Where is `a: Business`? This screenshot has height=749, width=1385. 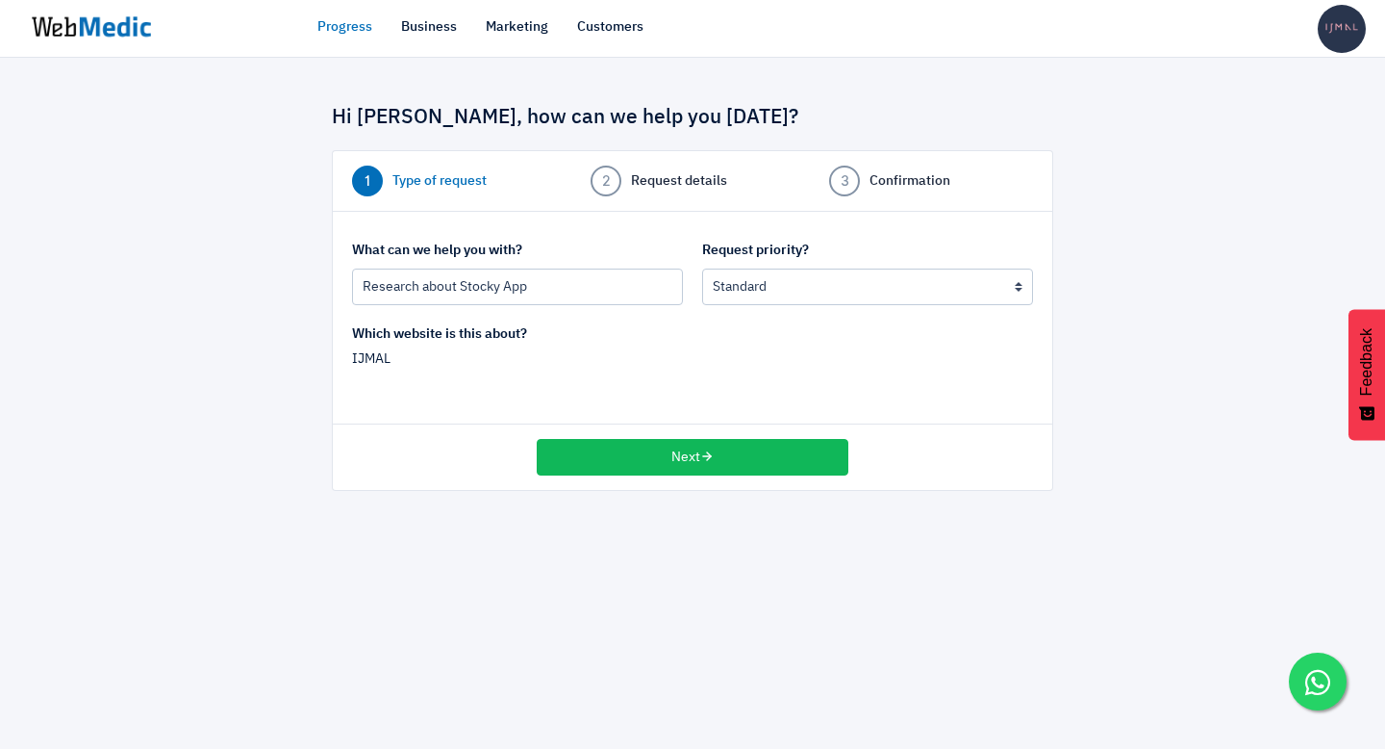 a: Business is located at coordinates (429, 27).